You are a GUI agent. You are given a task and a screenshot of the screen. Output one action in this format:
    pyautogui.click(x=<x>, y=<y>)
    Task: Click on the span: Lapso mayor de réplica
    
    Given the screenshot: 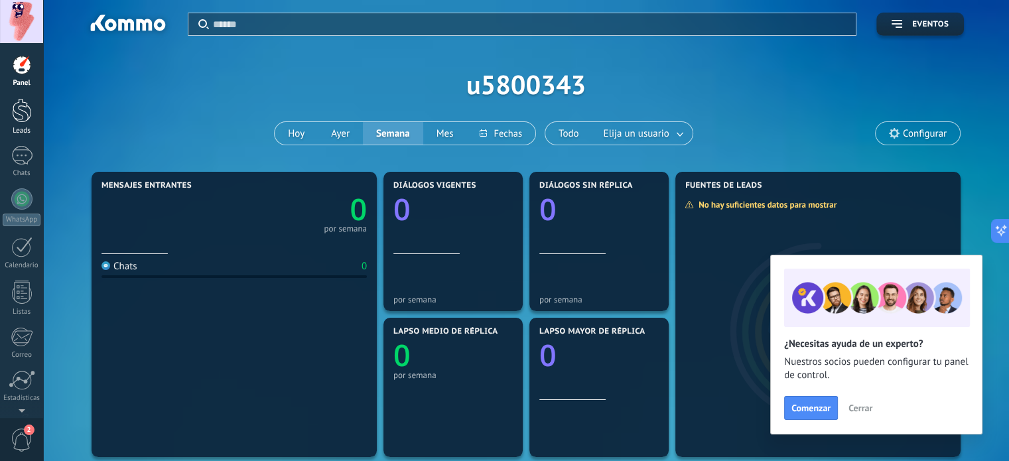 What is the action you would take?
    pyautogui.click(x=592, y=332)
    